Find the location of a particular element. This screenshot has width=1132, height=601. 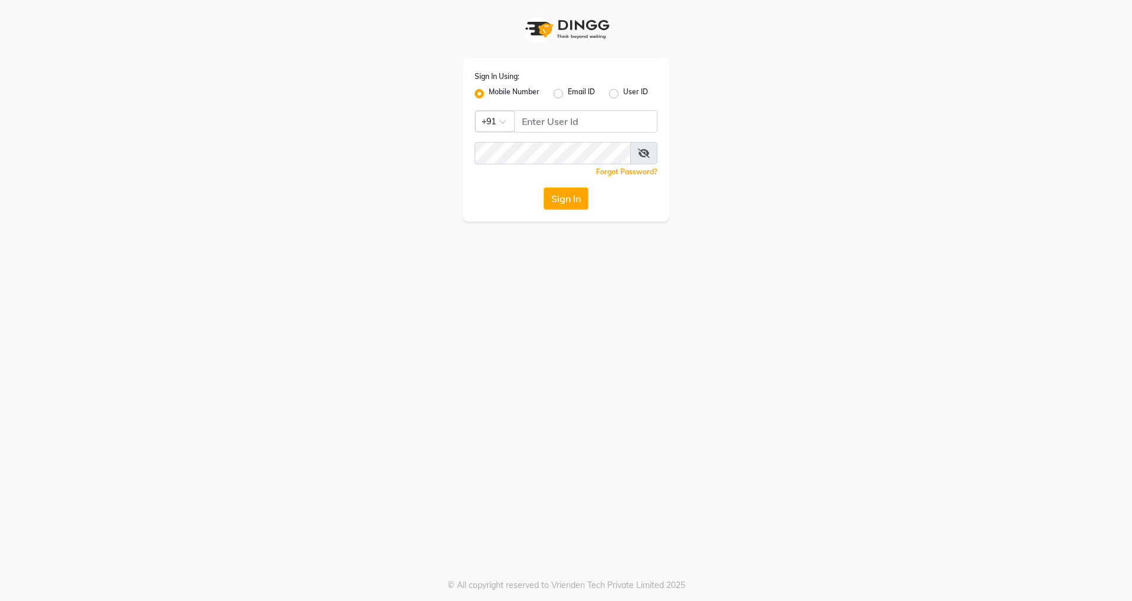

button: Sign In is located at coordinates (566, 199).